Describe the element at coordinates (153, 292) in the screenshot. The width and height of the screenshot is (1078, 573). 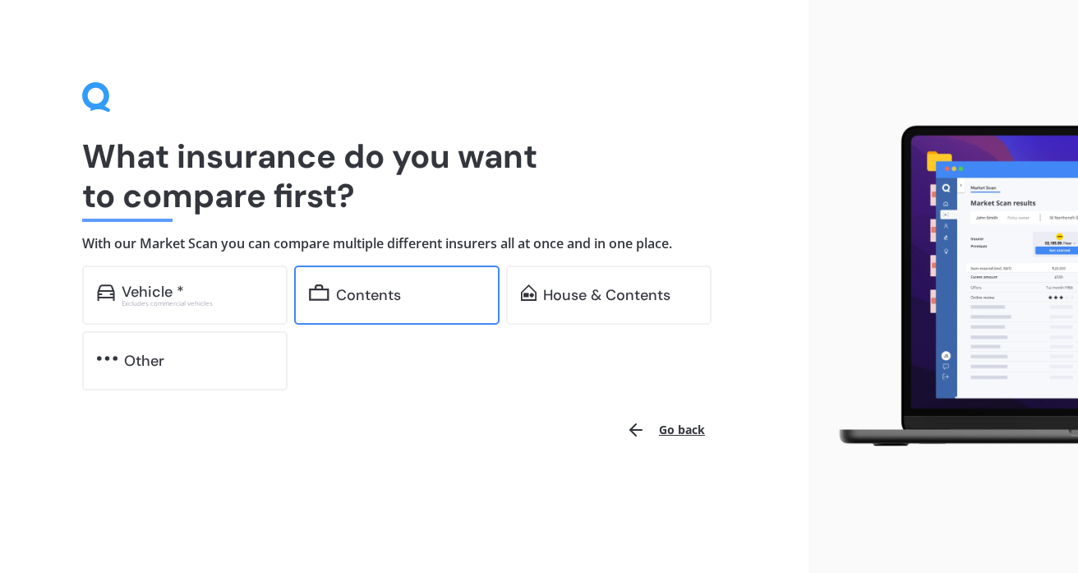
I see `div: Vehicle *` at that location.